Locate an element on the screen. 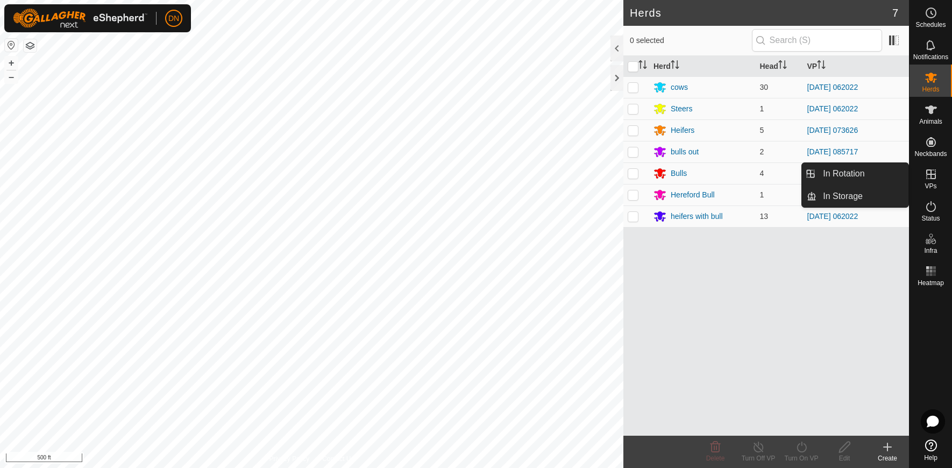  span: Herds is located at coordinates (930, 89).